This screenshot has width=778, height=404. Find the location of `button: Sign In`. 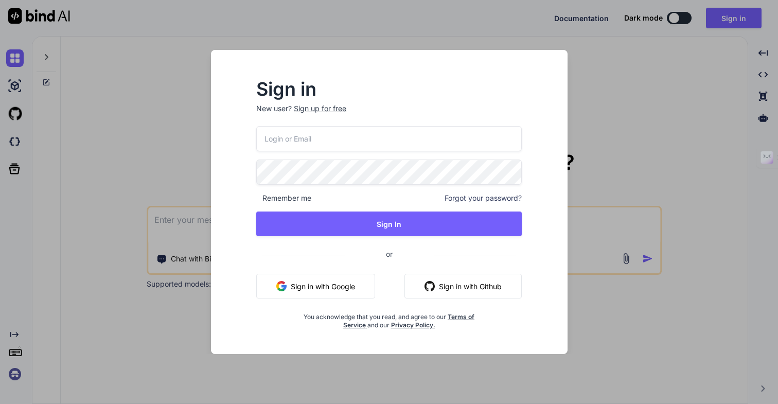

button: Sign In is located at coordinates (389, 224).